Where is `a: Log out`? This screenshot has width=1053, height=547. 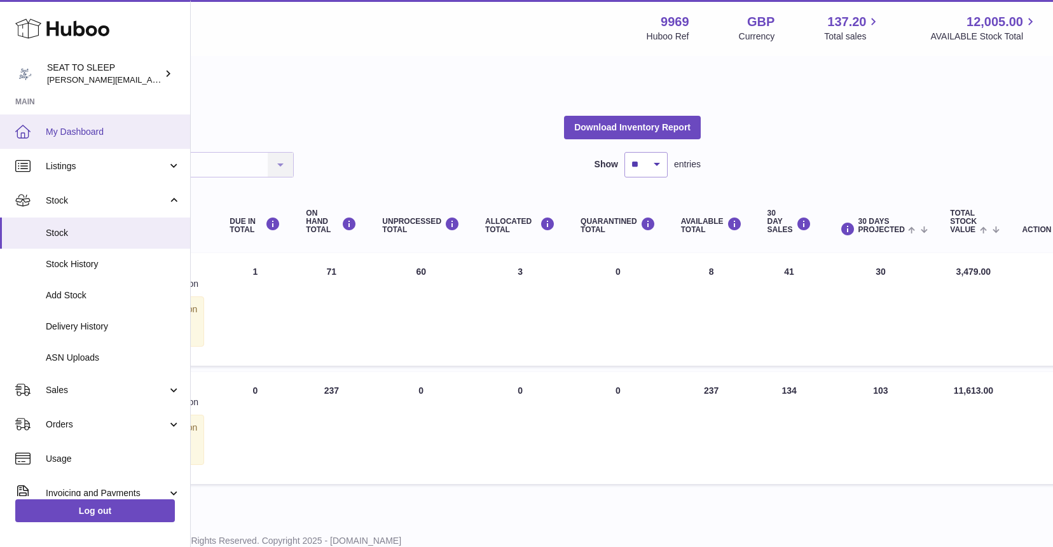
a: Log out is located at coordinates (95, 511).